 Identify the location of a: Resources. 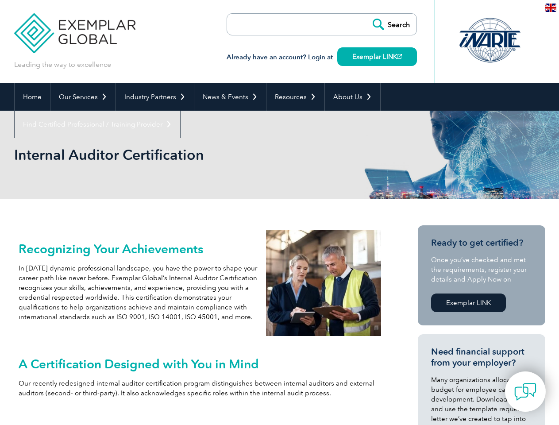
(295, 97).